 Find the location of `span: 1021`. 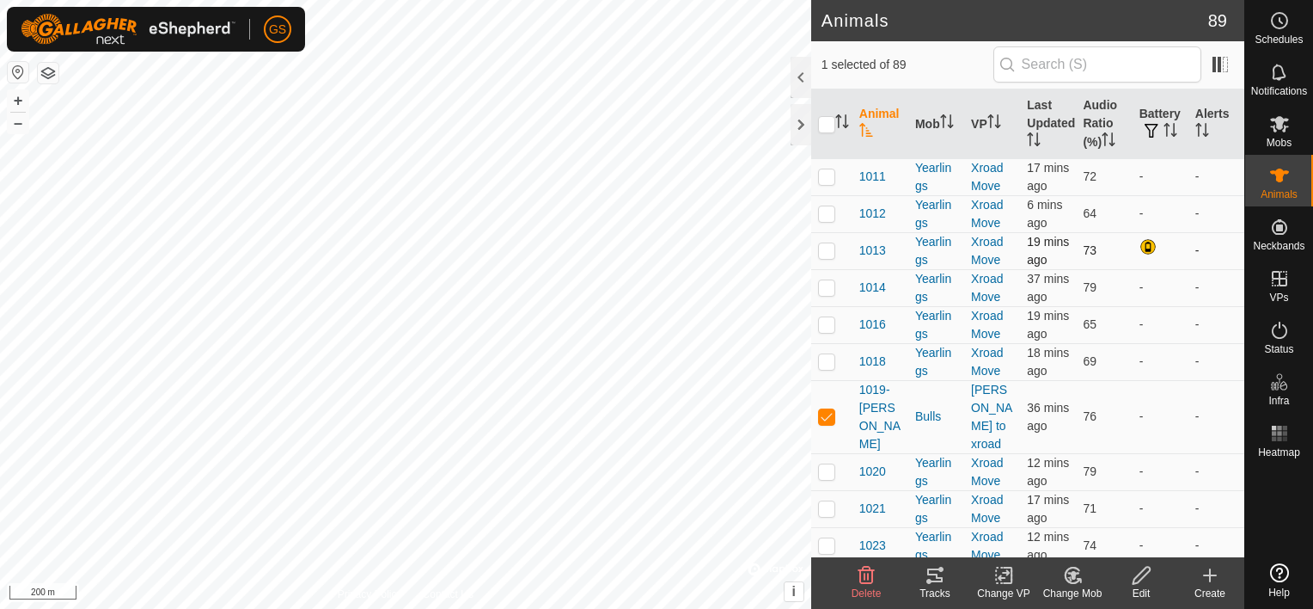

span: 1021 is located at coordinates (872, 508).